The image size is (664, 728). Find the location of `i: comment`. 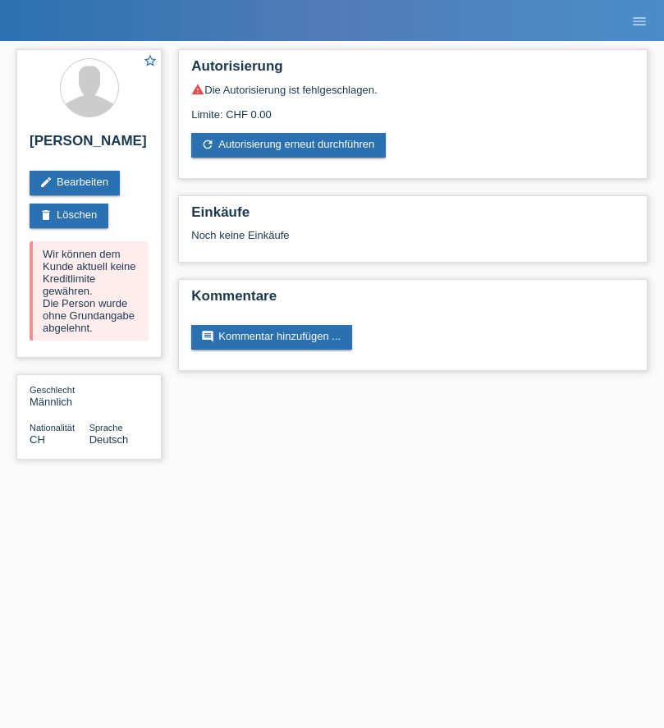

i: comment is located at coordinates (208, 336).